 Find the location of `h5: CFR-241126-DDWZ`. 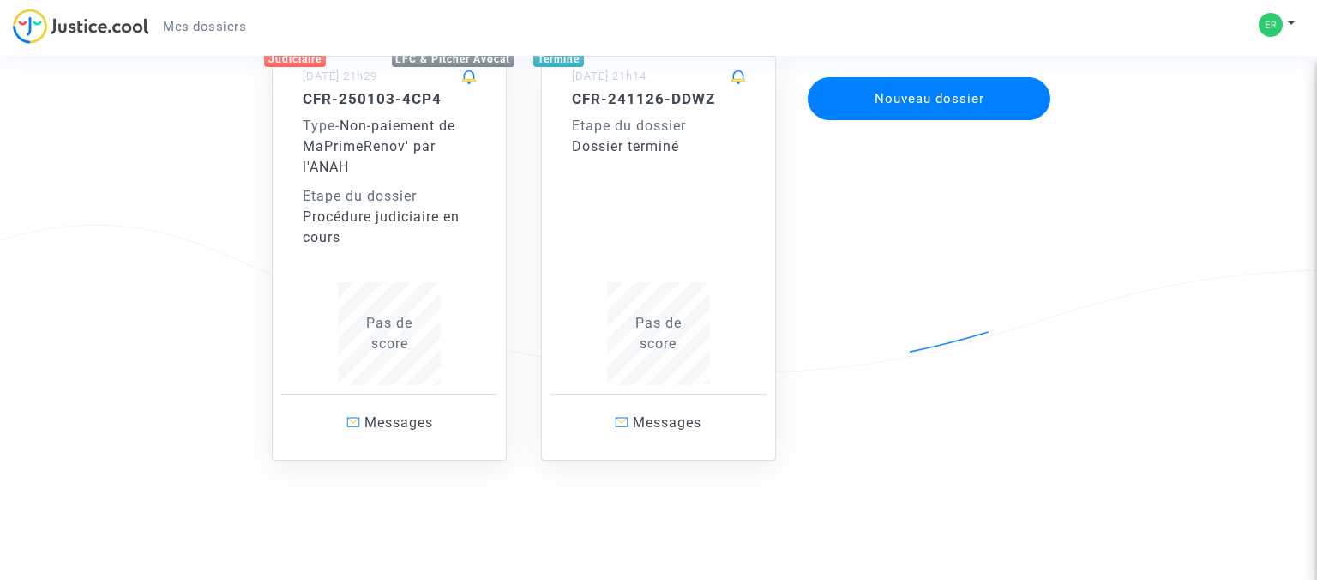

h5: CFR-241126-DDWZ is located at coordinates (659, 99).